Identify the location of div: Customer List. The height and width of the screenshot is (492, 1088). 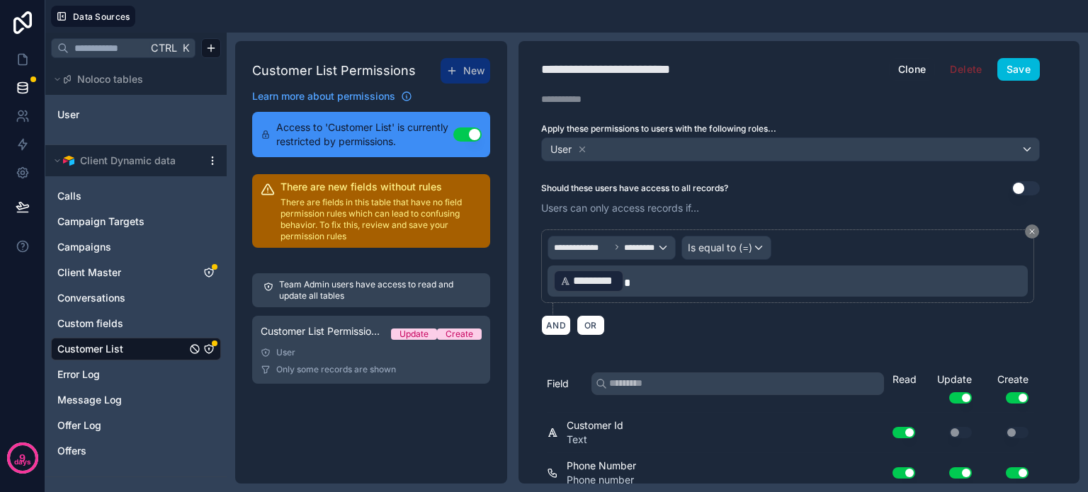
(136, 349).